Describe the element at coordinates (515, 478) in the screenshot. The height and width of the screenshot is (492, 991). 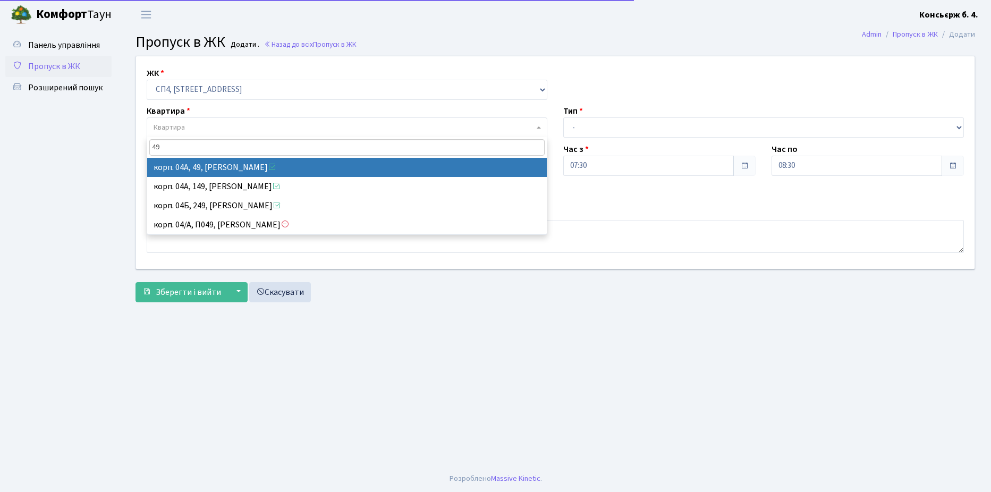
I see `a: Massive Kinetic` at that location.